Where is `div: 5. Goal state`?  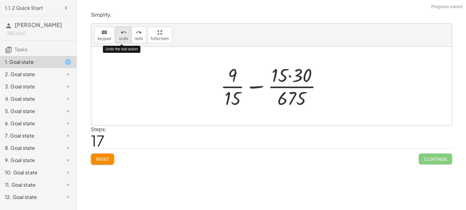
div: 5. Goal state is located at coordinates (29, 111).